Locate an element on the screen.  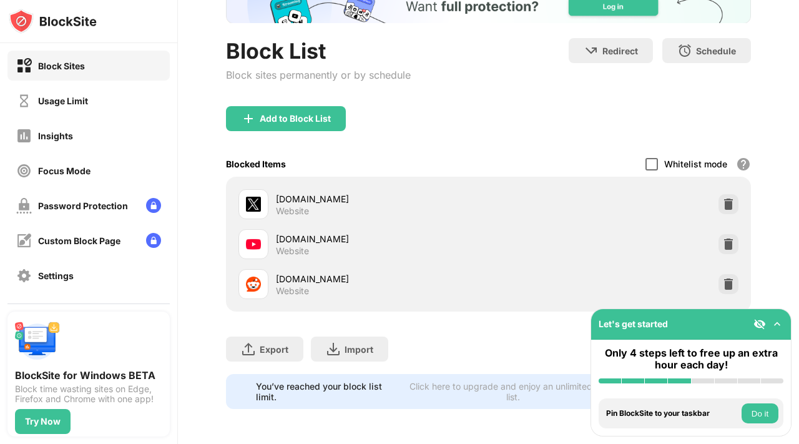
div: Insights is located at coordinates (56, 135).